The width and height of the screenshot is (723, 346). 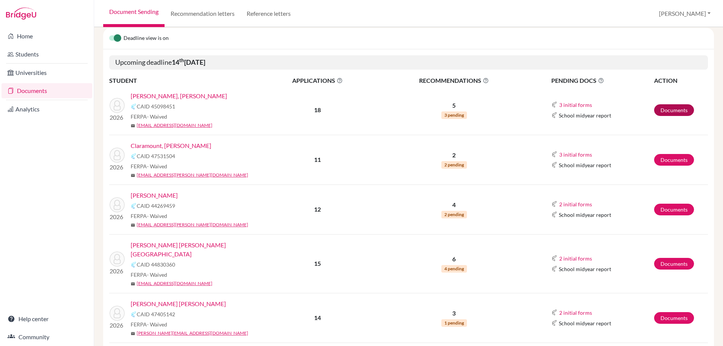 I want to click on span: 4 pending, so click(x=454, y=269).